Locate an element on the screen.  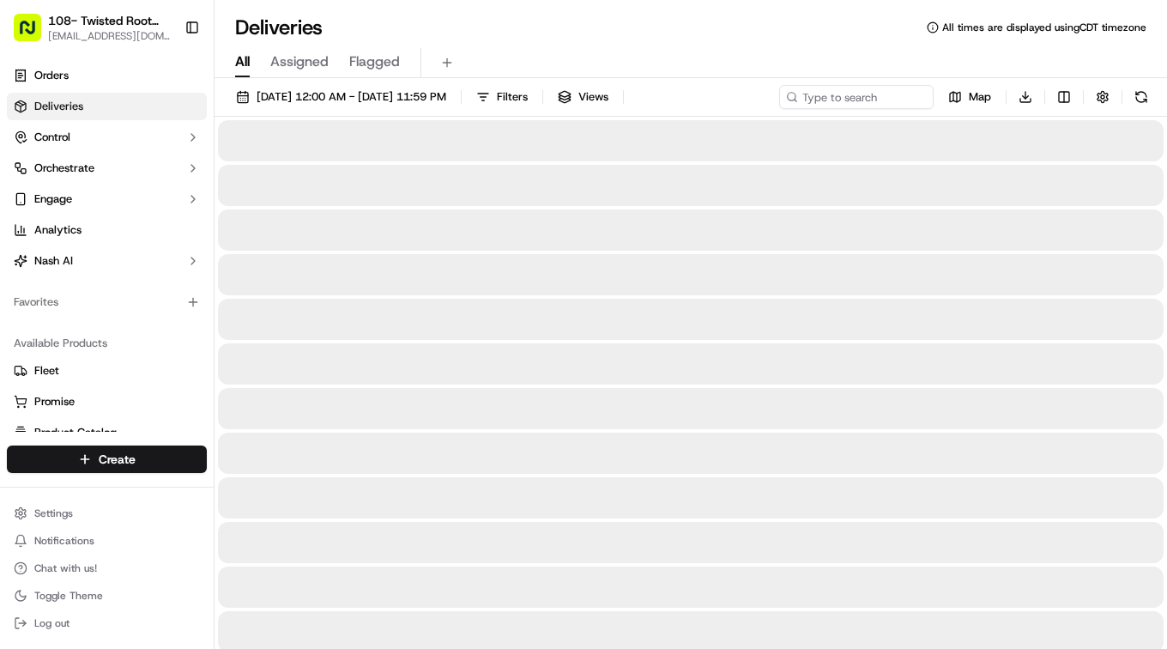
div: Favorites is located at coordinates (106, 302).